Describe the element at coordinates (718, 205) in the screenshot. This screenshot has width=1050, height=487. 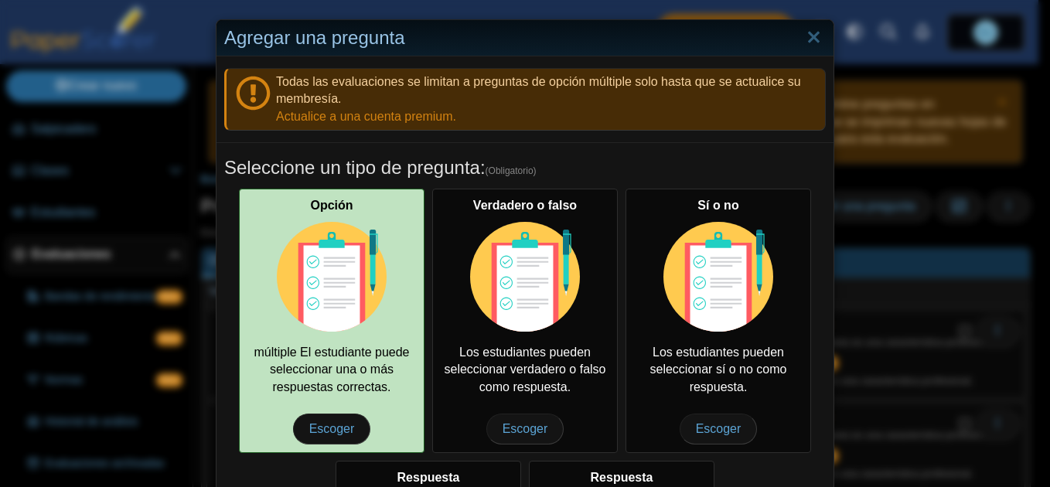
I see `b: Sí o no` at that location.